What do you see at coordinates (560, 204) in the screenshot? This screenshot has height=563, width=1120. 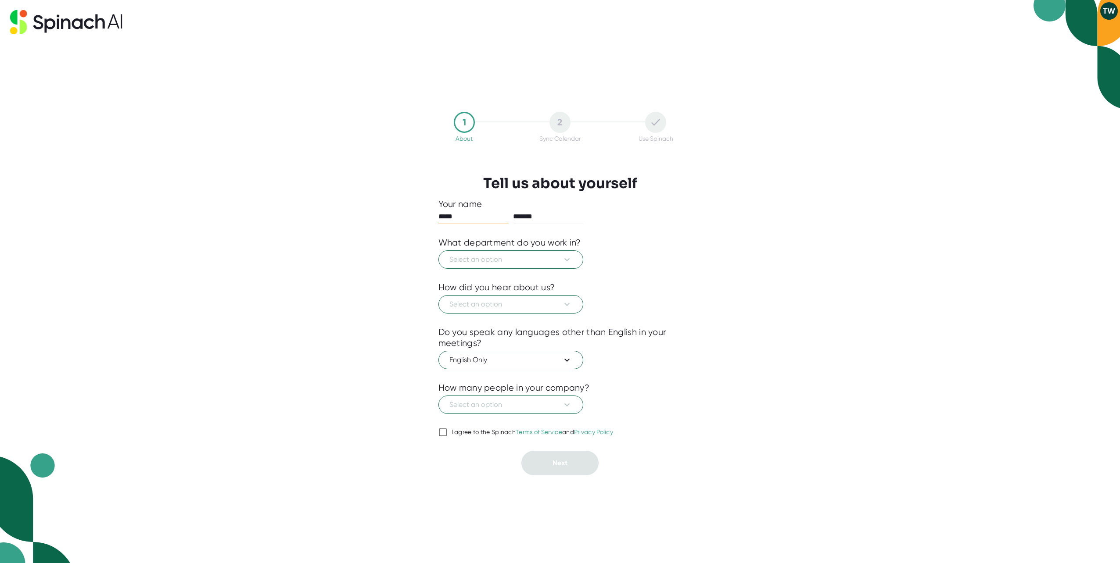 I see `div: Your name` at bounding box center [560, 204].